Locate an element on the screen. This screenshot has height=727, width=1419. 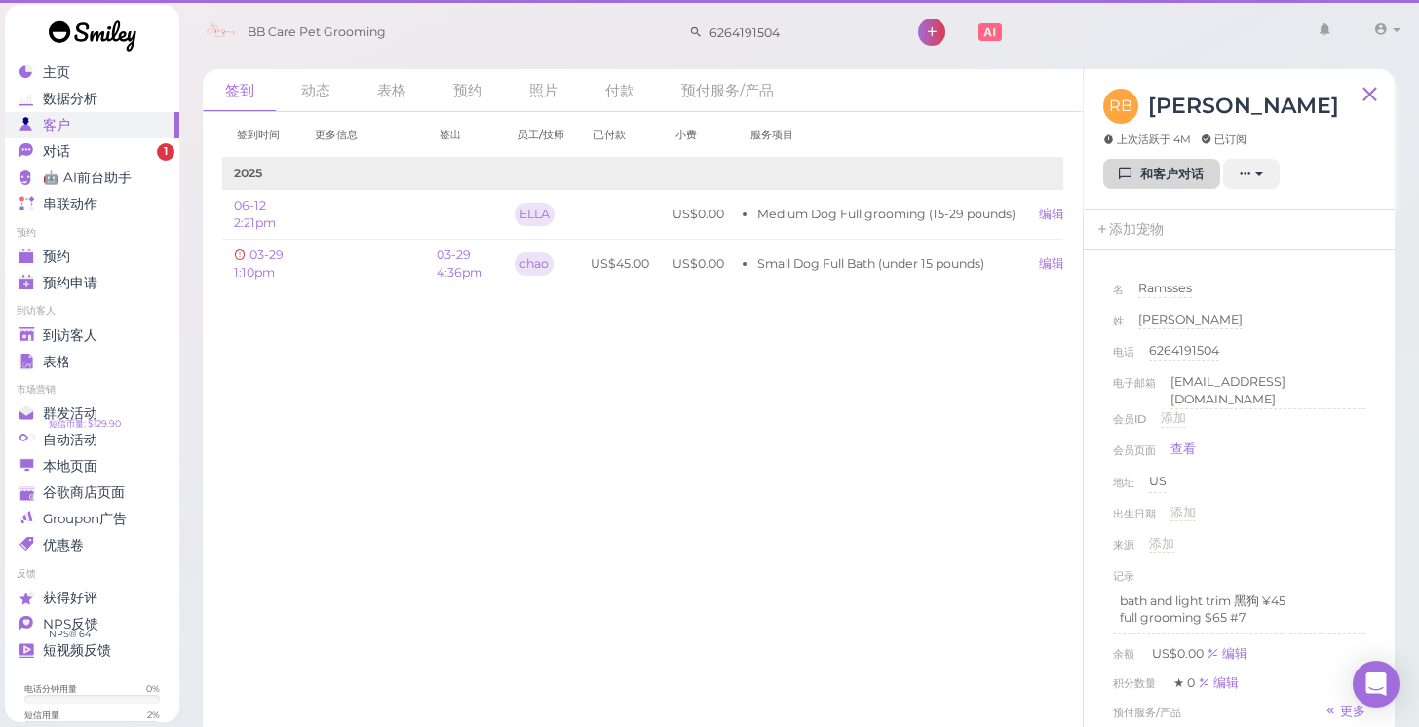
th: 更多信息 is located at coordinates (363, 135).